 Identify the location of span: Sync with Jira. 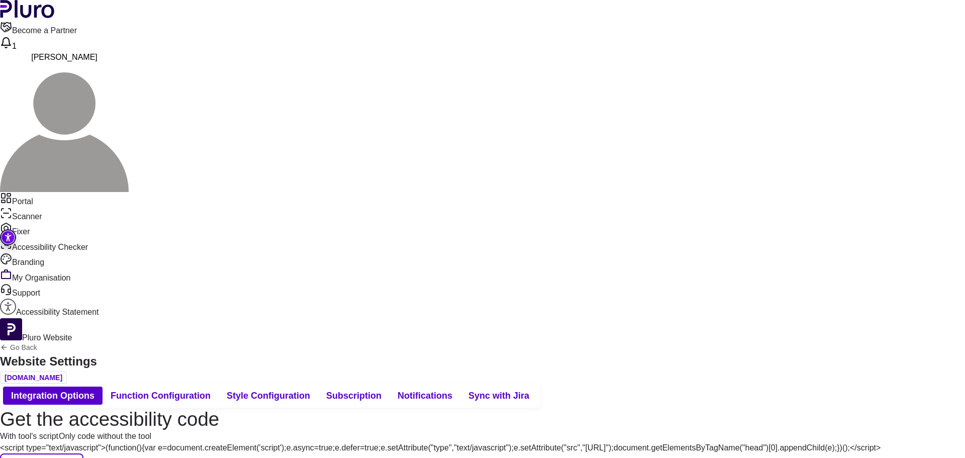
(499, 396).